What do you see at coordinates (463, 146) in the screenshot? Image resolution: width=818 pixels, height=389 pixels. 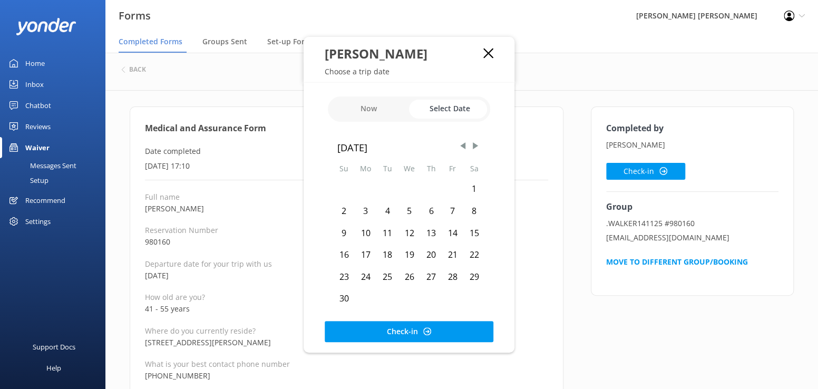 I see `span: Previous Month` at bounding box center [463, 146].